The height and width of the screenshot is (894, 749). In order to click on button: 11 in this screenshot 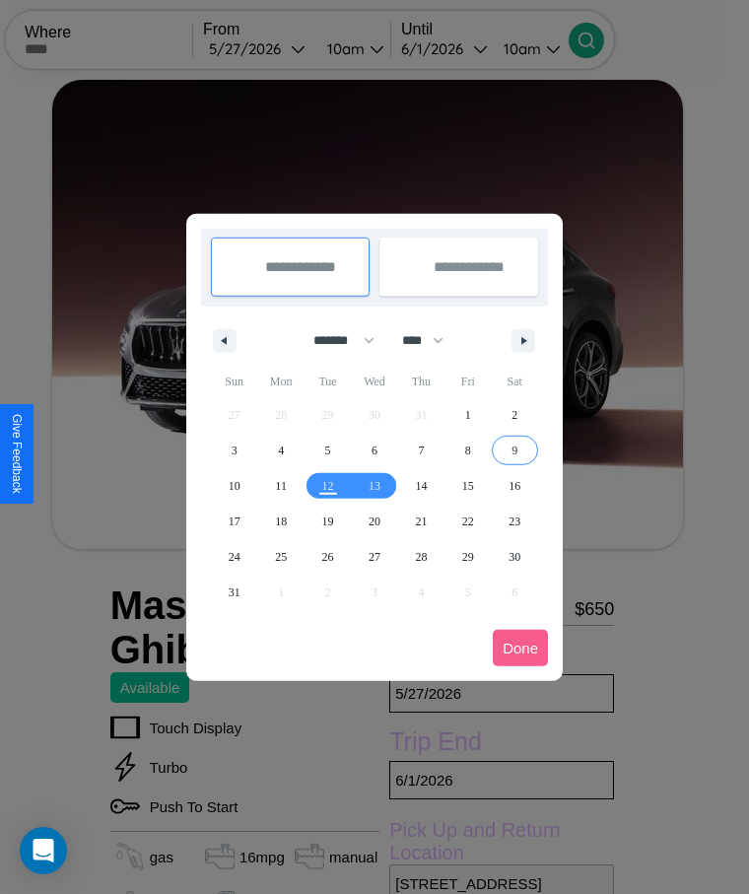, I will do `click(280, 486)`.